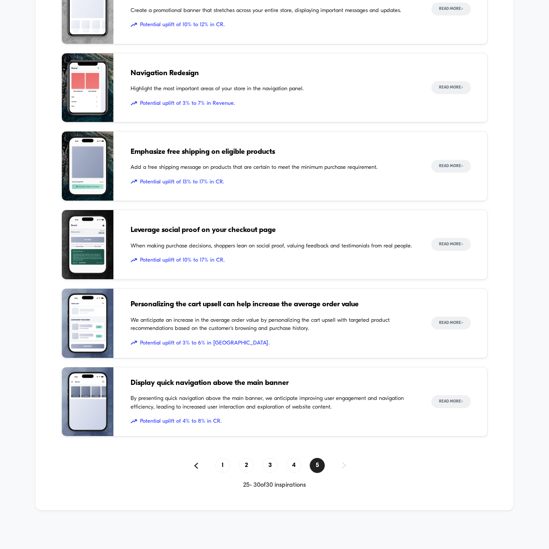 This screenshot has height=549, width=549. What do you see at coordinates (272, 103) in the screenshot?
I see `span: Potential uplift of 3% to 7% in Revenue.` at bounding box center [272, 103].